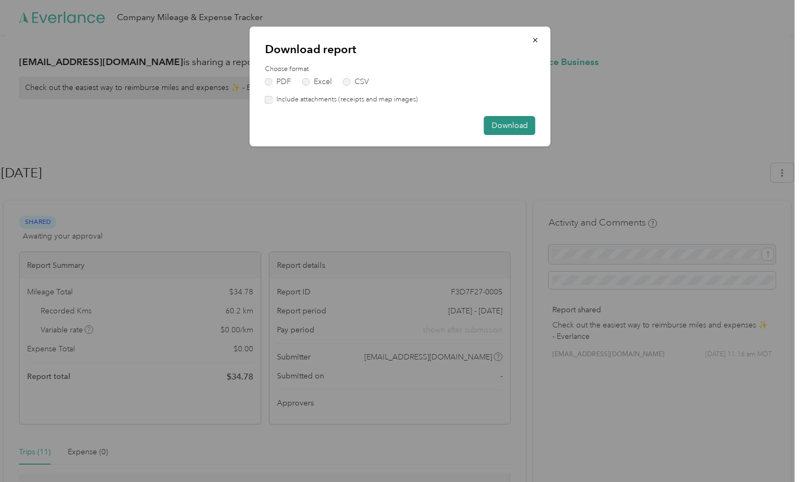 This screenshot has width=800, height=482. Describe the element at coordinates (356, 82) in the screenshot. I see `label: CSV` at that location.